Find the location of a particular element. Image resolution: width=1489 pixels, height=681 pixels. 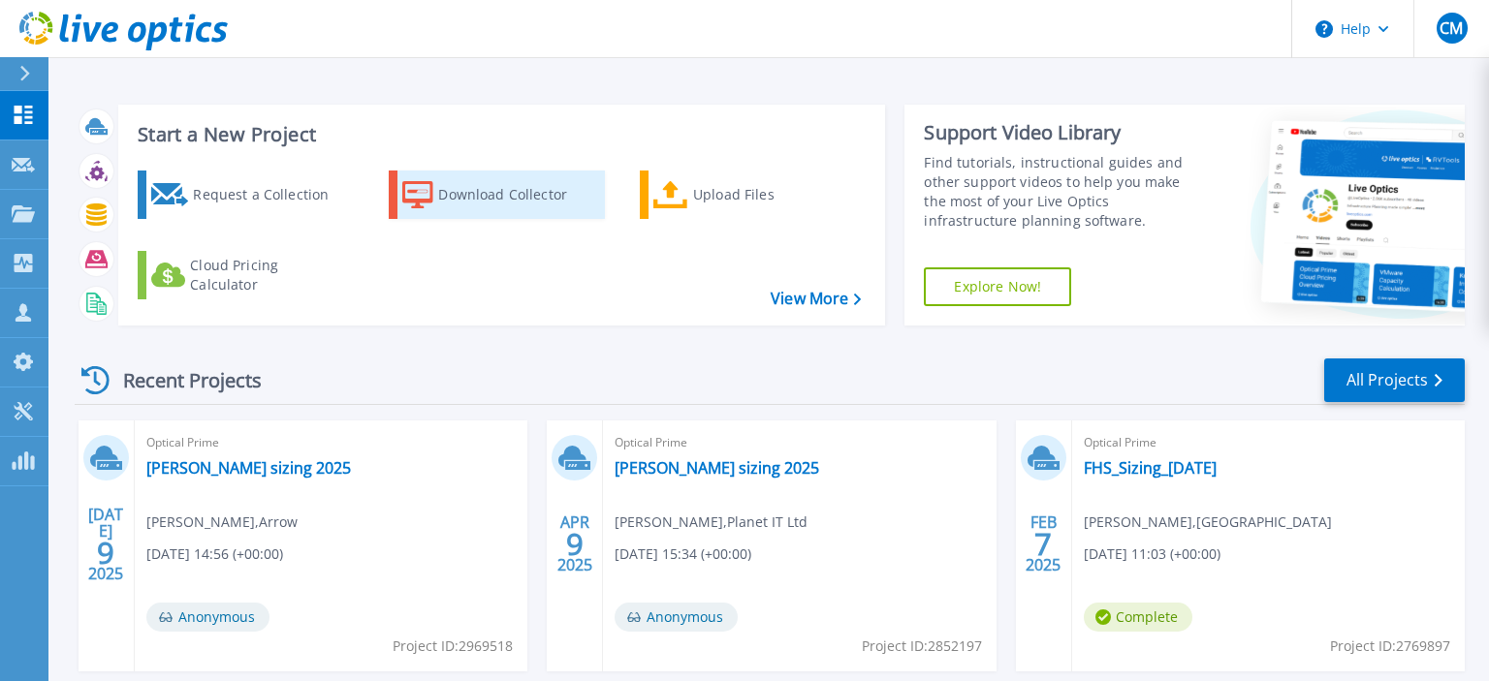

span: Complete is located at coordinates (1138, 617).